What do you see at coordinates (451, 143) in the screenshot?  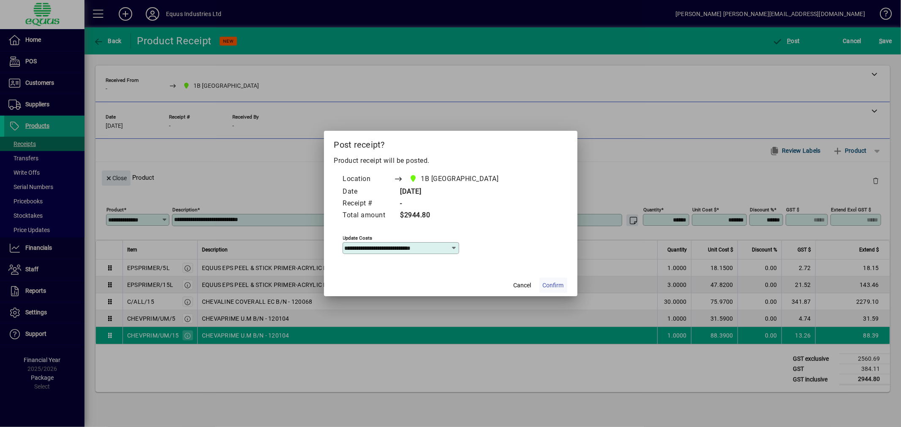 I see `h2: Post receipt?` at bounding box center [451, 143].